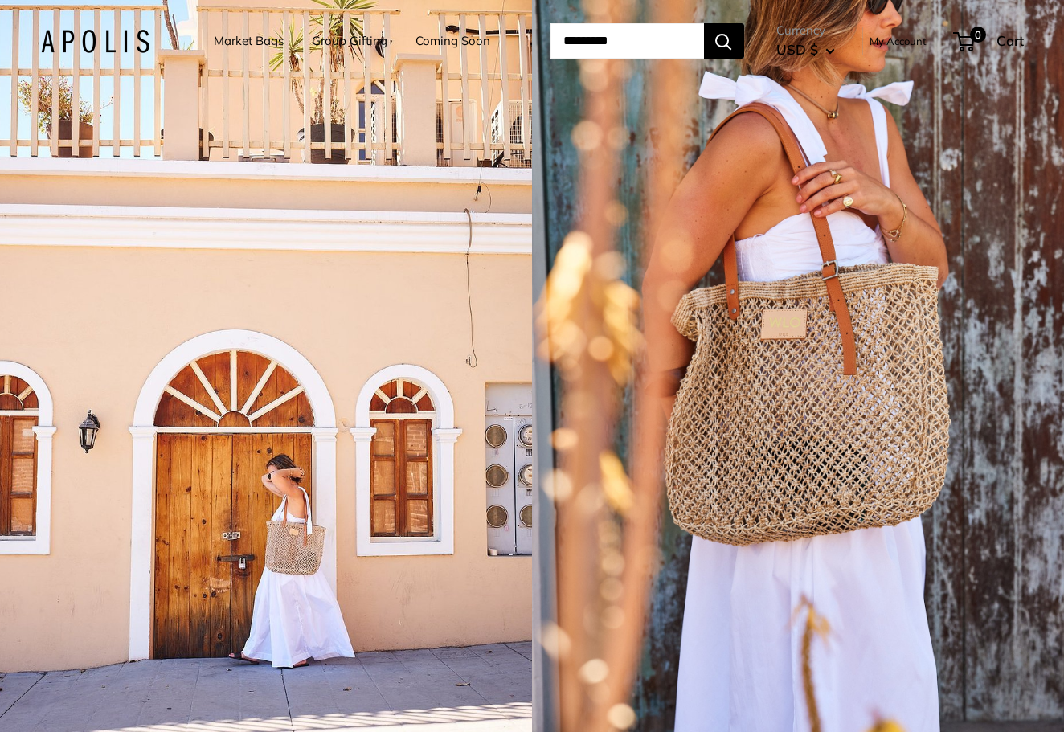 This screenshot has height=732, width=1064. I want to click on a: 0 Cart, so click(989, 41).